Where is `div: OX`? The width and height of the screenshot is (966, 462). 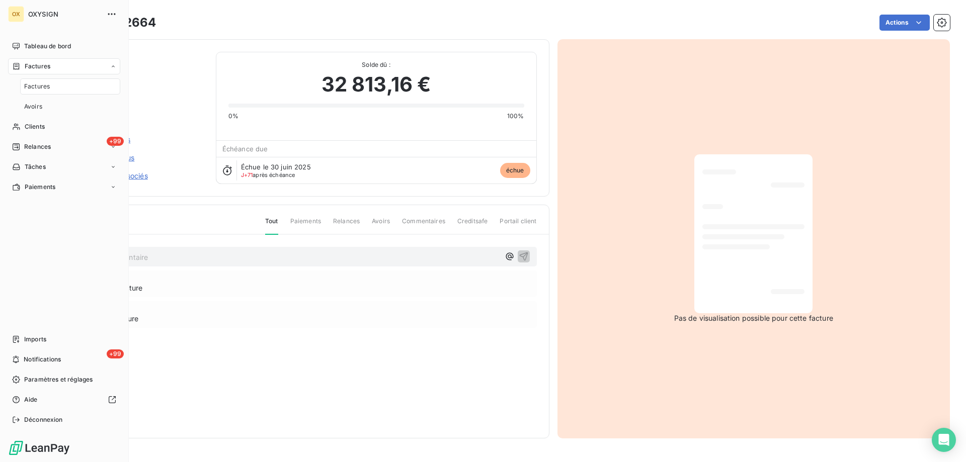
div: OX is located at coordinates (16, 14).